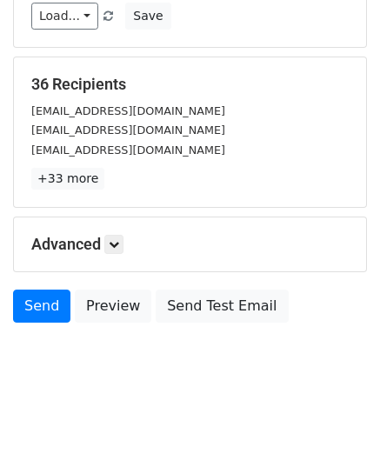 This screenshot has height=467, width=380. Describe the element at coordinates (190, 244) in the screenshot. I see `h5: Advanced` at that location.